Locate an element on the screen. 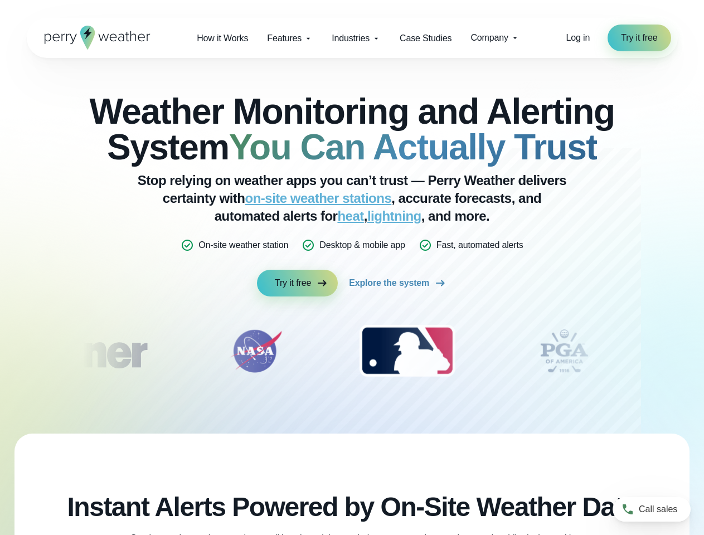  span: Features is located at coordinates (284, 38).